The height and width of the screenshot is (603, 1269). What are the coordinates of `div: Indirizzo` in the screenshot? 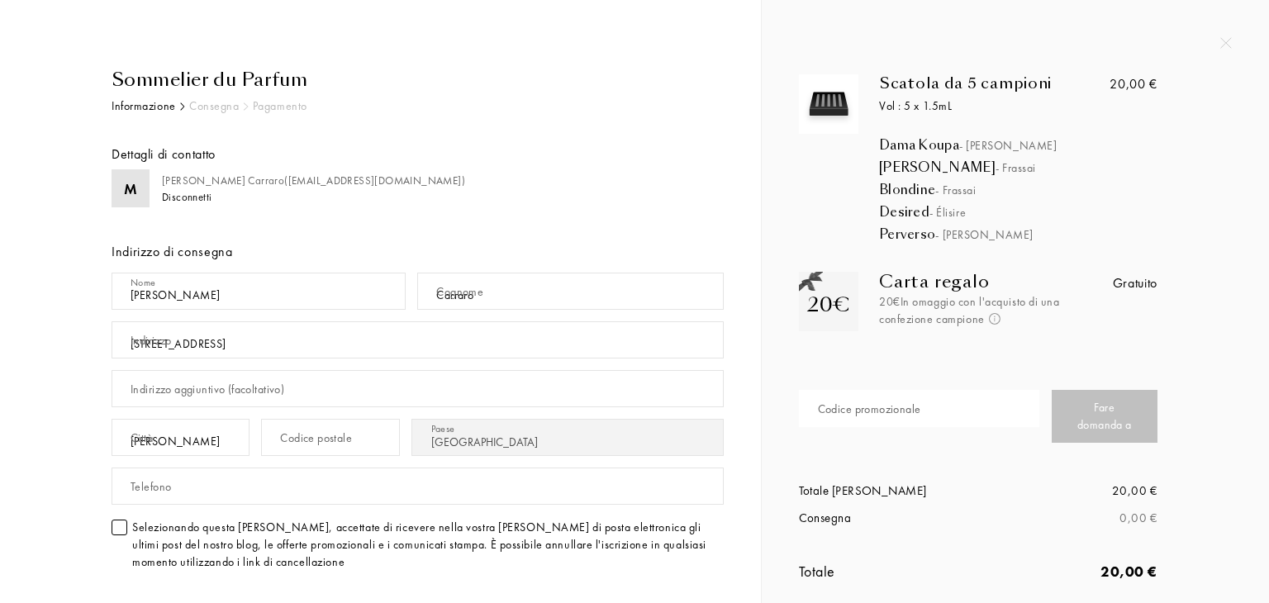 It's located at (151, 340).